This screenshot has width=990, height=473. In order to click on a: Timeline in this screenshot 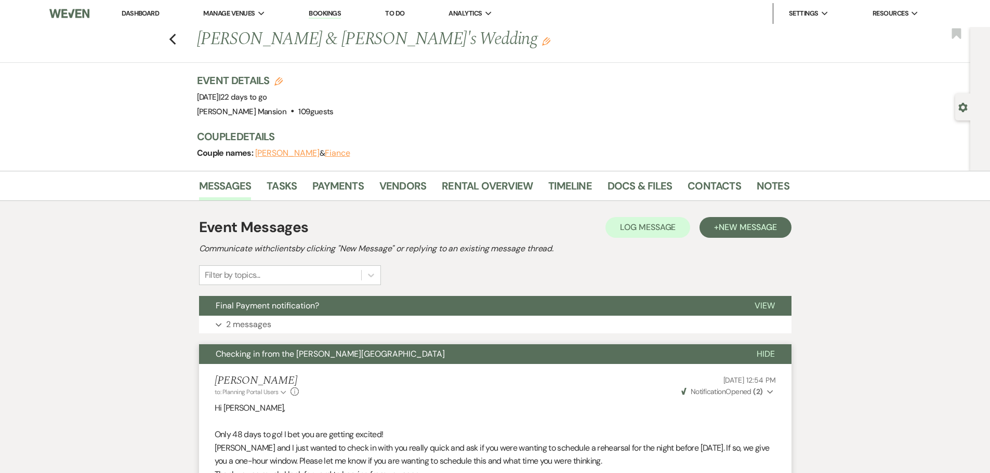, I will do `click(570, 189)`.